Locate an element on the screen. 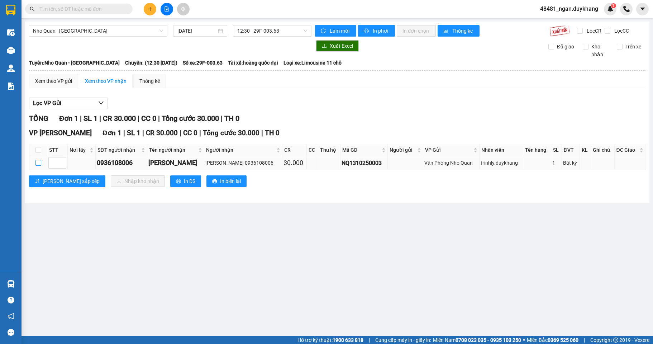 This screenshot has width=653, height=344. th: Nhân viên is located at coordinates (501, 150).